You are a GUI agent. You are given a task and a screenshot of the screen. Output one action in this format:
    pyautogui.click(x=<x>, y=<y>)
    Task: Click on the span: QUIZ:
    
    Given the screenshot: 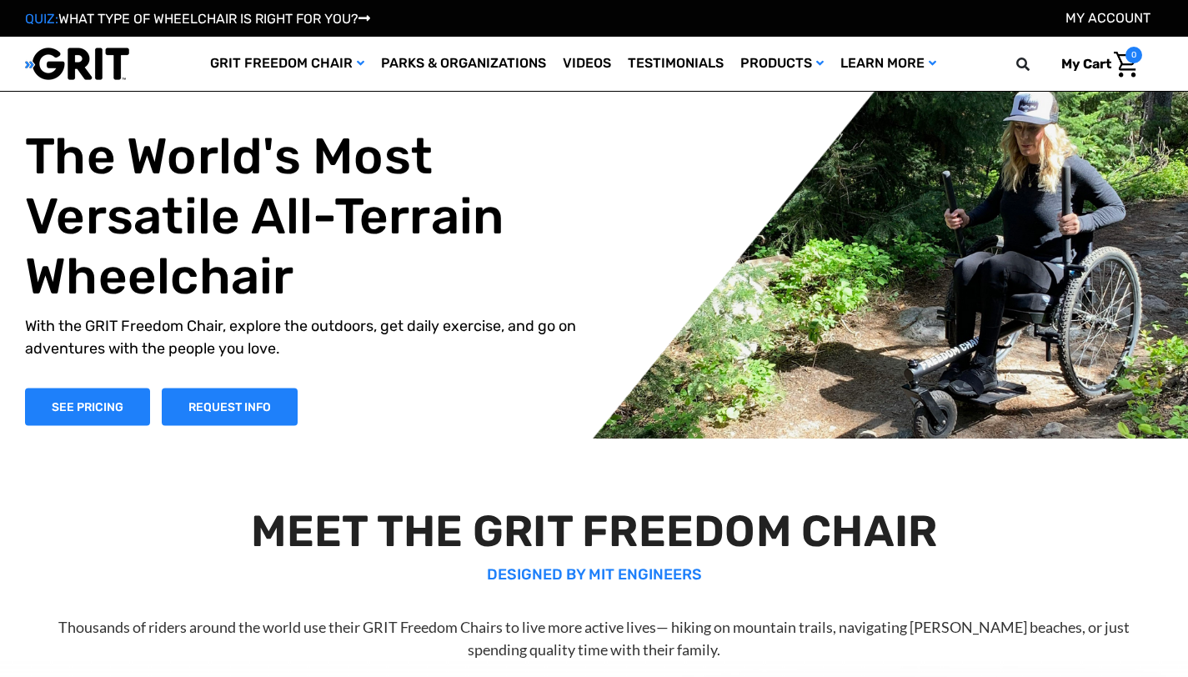 What is the action you would take?
    pyautogui.click(x=42, y=18)
    